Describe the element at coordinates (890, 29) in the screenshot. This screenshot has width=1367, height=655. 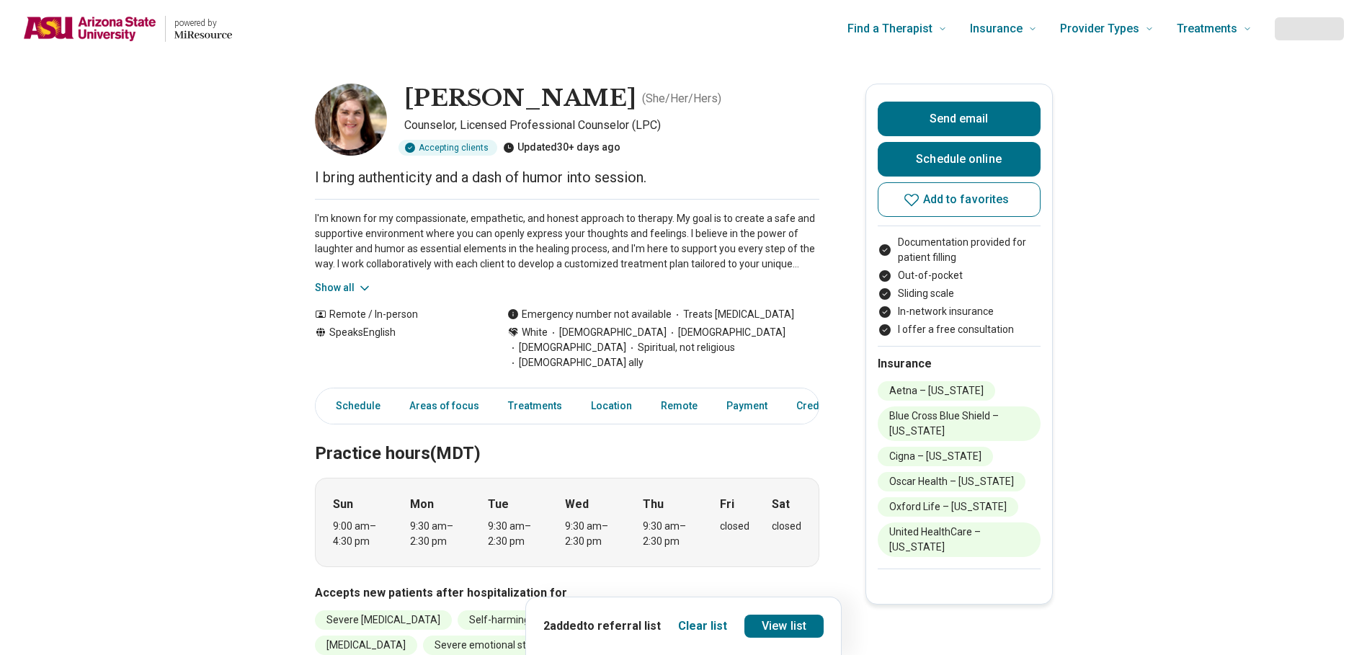
I see `span: Find a Therapist` at that location.